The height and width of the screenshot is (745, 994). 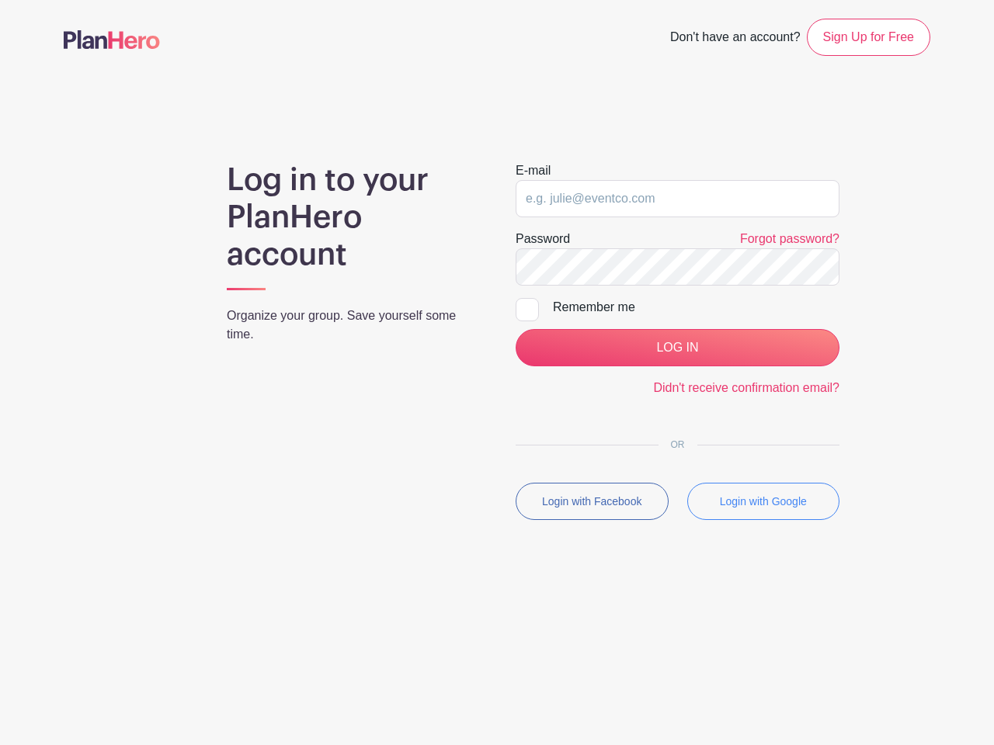 What do you see at coordinates (591, 501) in the screenshot?
I see `button: Login with Facebook` at bounding box center [591, 501].